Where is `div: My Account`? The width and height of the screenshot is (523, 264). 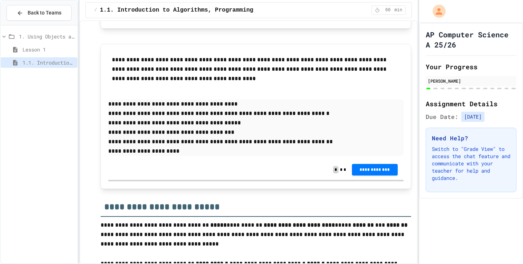 div: My Account is located at coordinates (436, 11).